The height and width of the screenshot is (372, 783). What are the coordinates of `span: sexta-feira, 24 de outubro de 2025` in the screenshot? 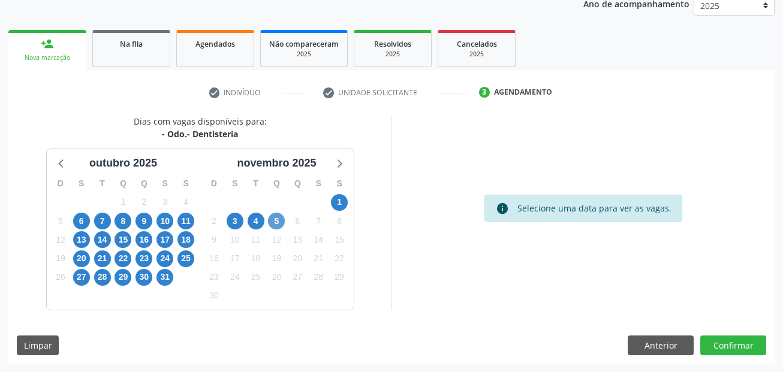 It's located at (165, 259).